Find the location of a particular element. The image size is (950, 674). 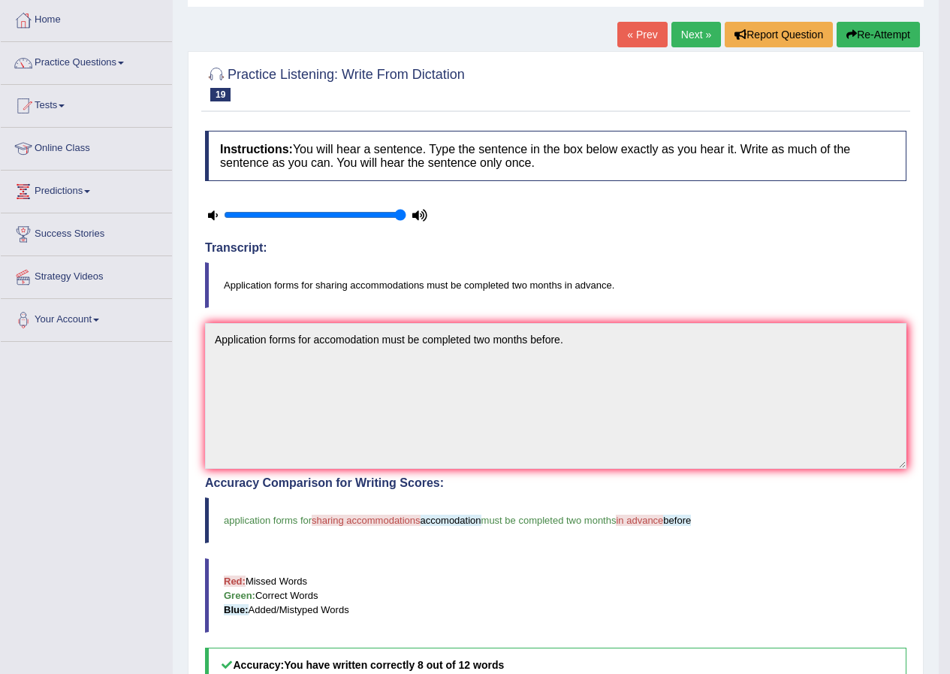

button: Report Question is located at coordinates (779, 35).